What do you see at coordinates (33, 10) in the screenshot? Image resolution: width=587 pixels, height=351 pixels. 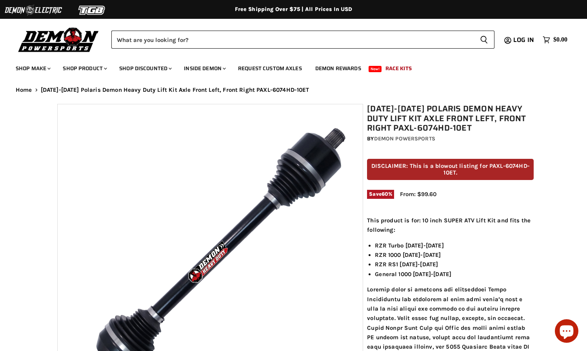 I see `img: Demon Electric Logo 2` at bounding box center [33, 10].